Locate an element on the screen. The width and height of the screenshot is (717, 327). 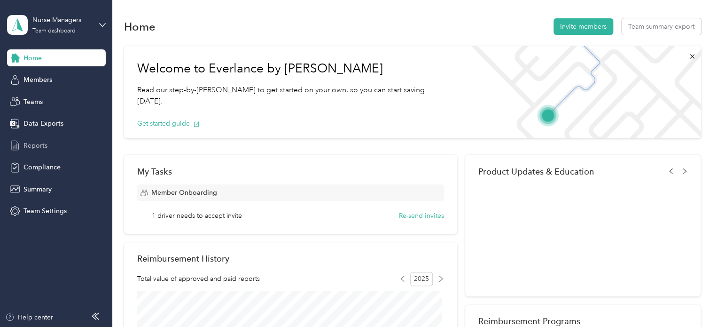
span: Data Exports is located at coordinates (43, 123).